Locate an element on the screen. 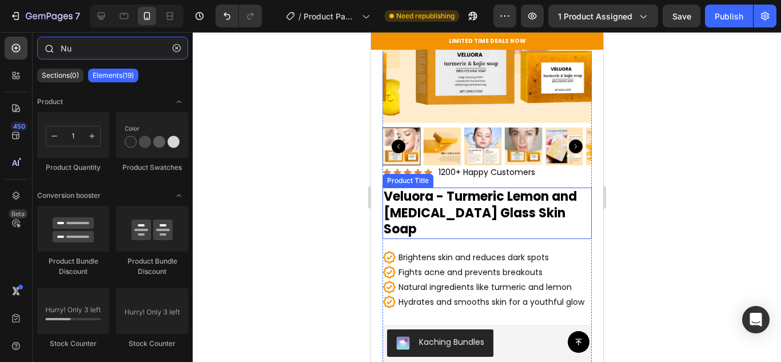 The width and height of the screenshot is (781, 362). button: Save is located at coordinates (681, 16).